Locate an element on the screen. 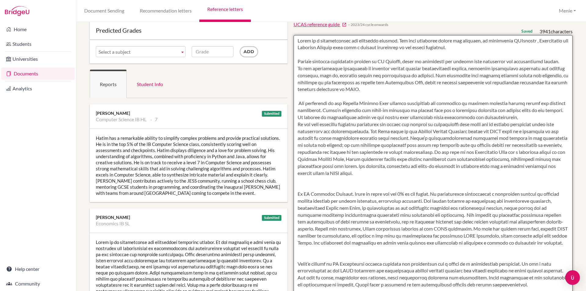 This screenshot has height=291, width=586. input: Grade is located at coordinates (212, 52).